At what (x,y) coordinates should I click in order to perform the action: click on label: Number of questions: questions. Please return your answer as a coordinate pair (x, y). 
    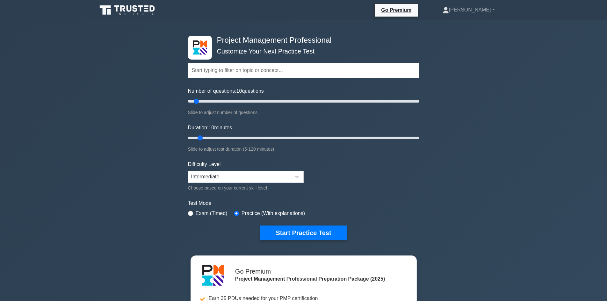
    Looking at the image, I should click on (226, 91).